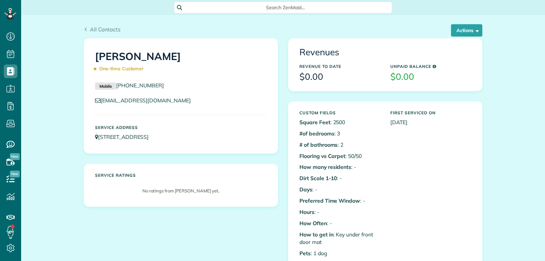 The width and height of the screenshot is (545, 261). Describe the element at coordinates (322, 156) in the screenshot. I see `b: Flooring vs Carpet` at that location.